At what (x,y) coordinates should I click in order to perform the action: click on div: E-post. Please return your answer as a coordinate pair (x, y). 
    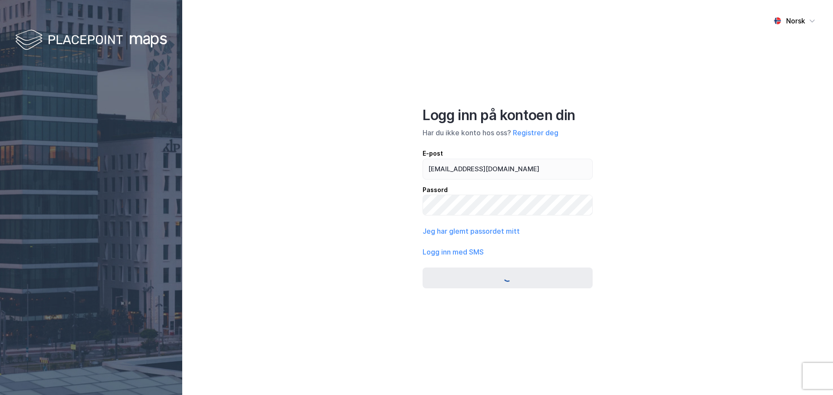
    Looking at the image, I should click on (507, 154).